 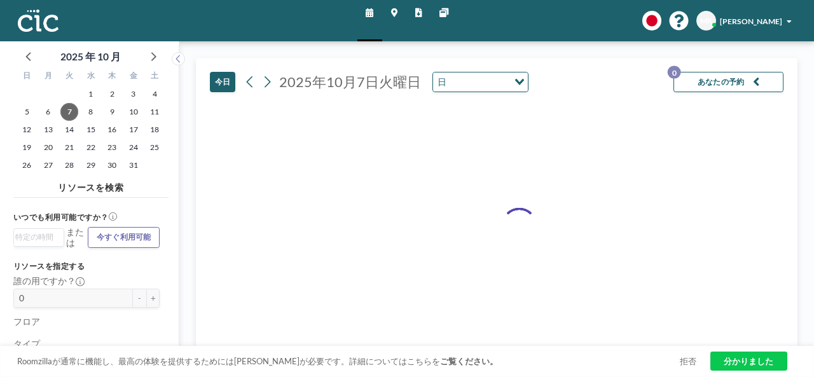 What do you see at coordinates (728, 82) in the screenshot?
I see `button: あなたの予約0` at bounding box center [728, 82].